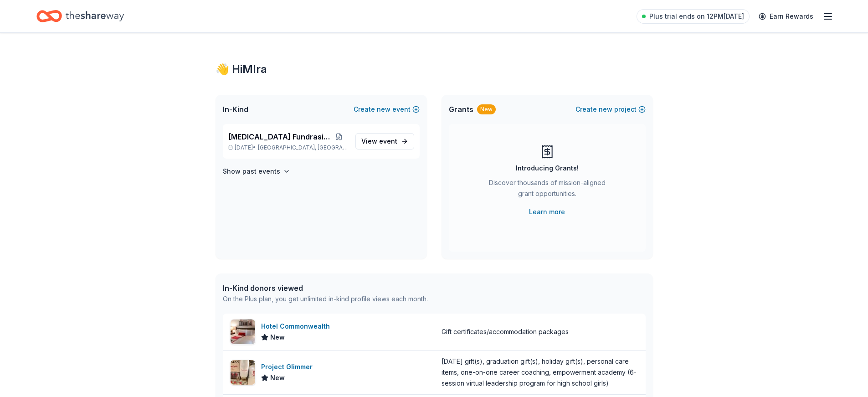  Describe the element at coordinates (486, 109) in the screenshot. I see `div: New` at that location.